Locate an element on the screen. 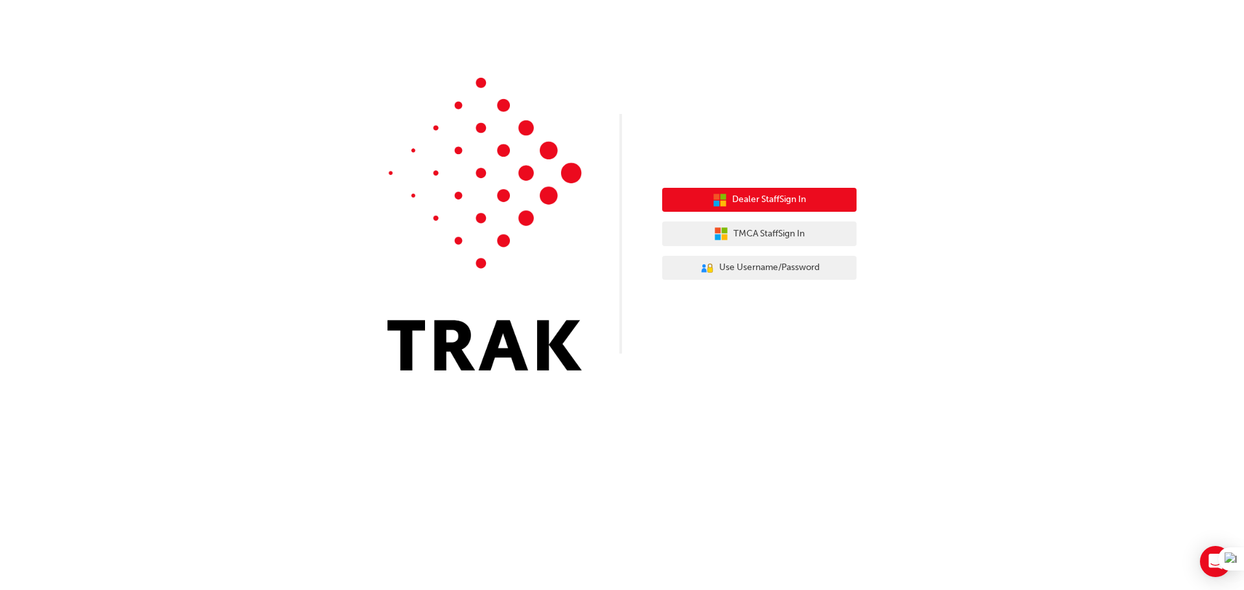  span: Dealer Staff Sign In is located at coordinates (769, 200).